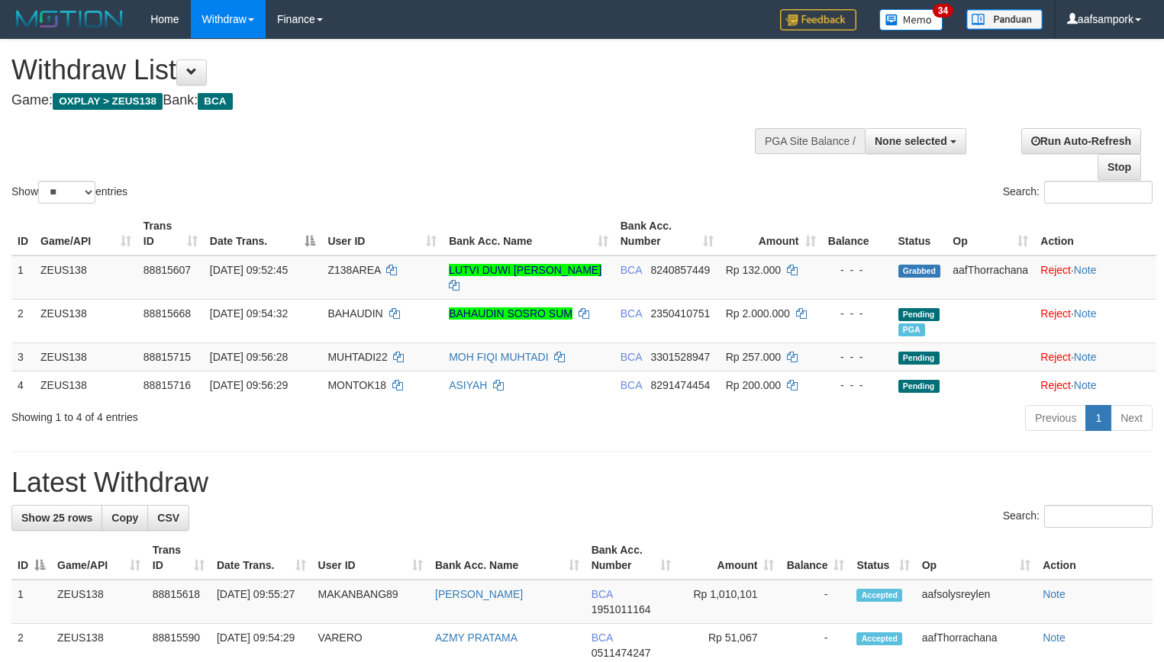  What do you see at coordinates (357, 357) in the screenshot?
I see `span: MUHTADI22` at bounding box center [357, 357].